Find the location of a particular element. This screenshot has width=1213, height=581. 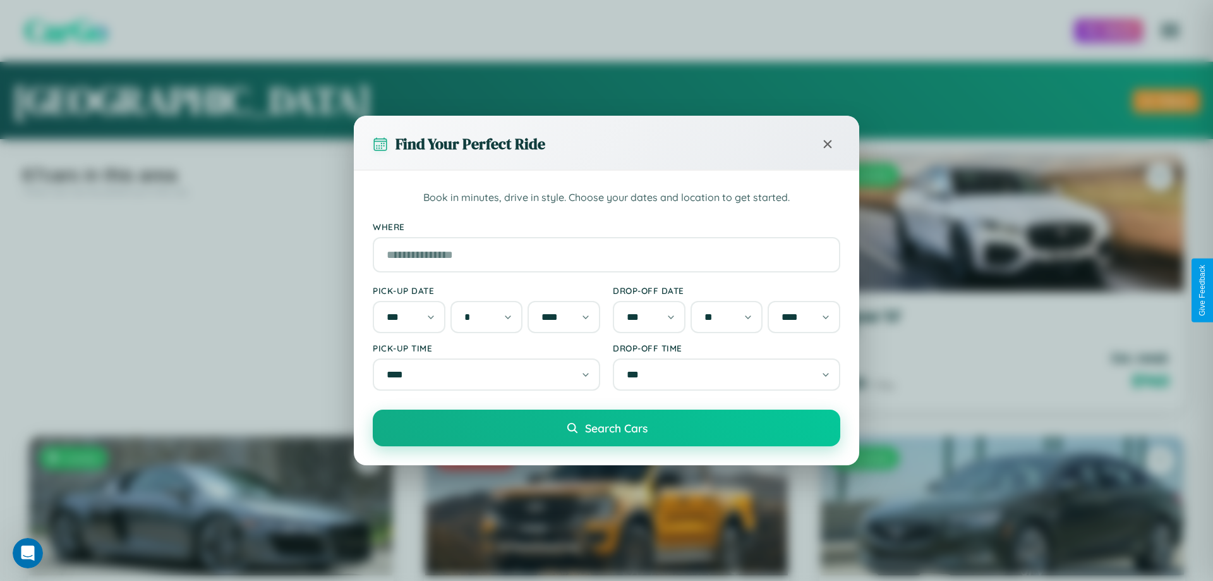

label: Drop-off Time is located at coordinates (726, 347).